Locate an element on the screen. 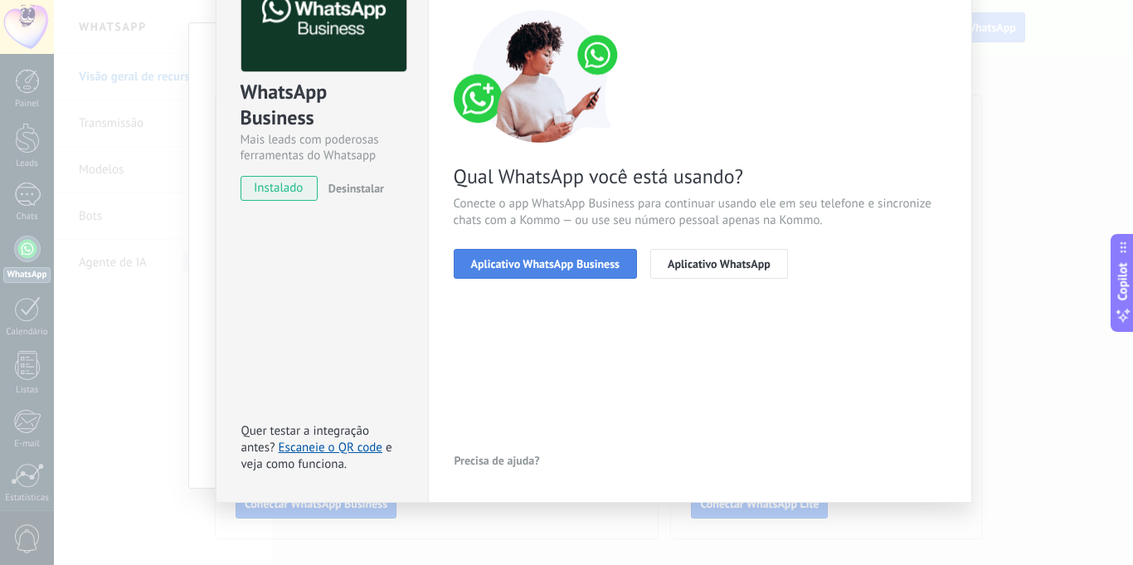  span: instalado is located at coordinates (279, 188).